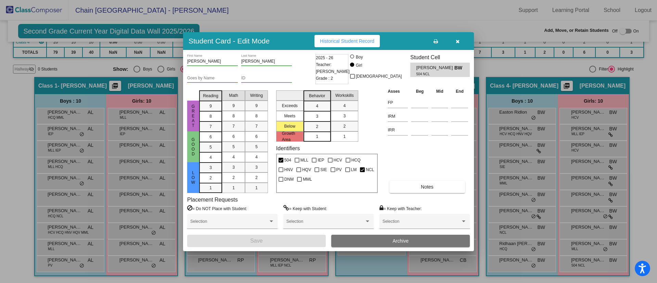 This screenshot has width=657, height=283. I want to click on span: Writing, so click(256, 96).